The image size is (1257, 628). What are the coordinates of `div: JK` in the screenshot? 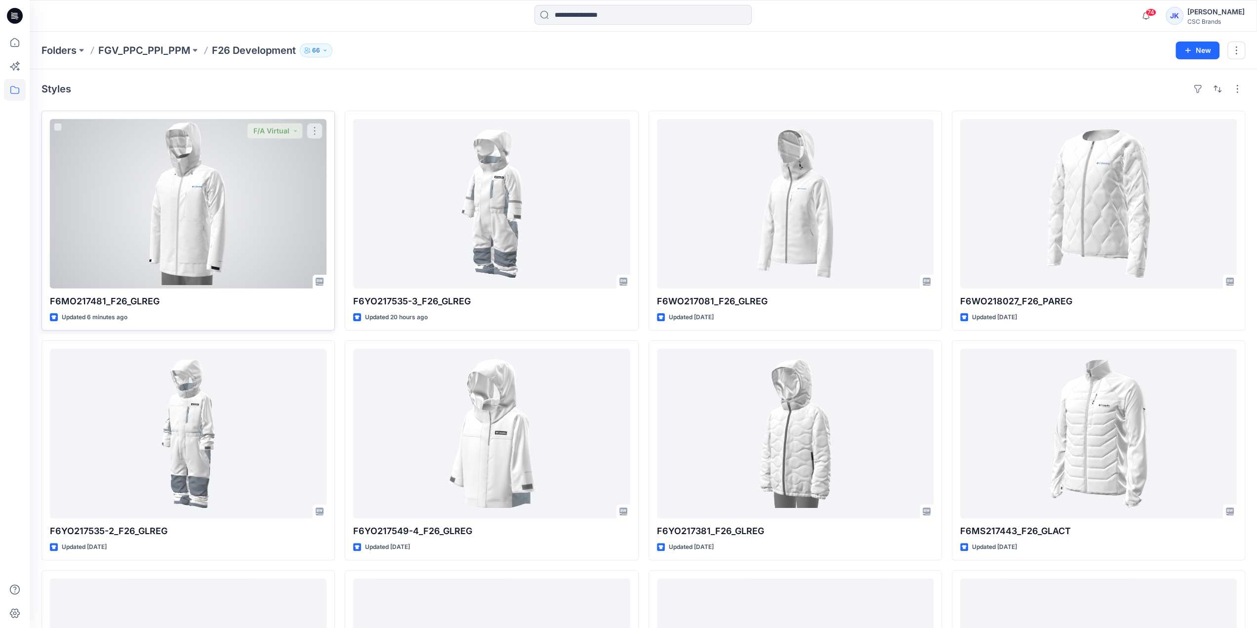 It's located at (1175, 16).